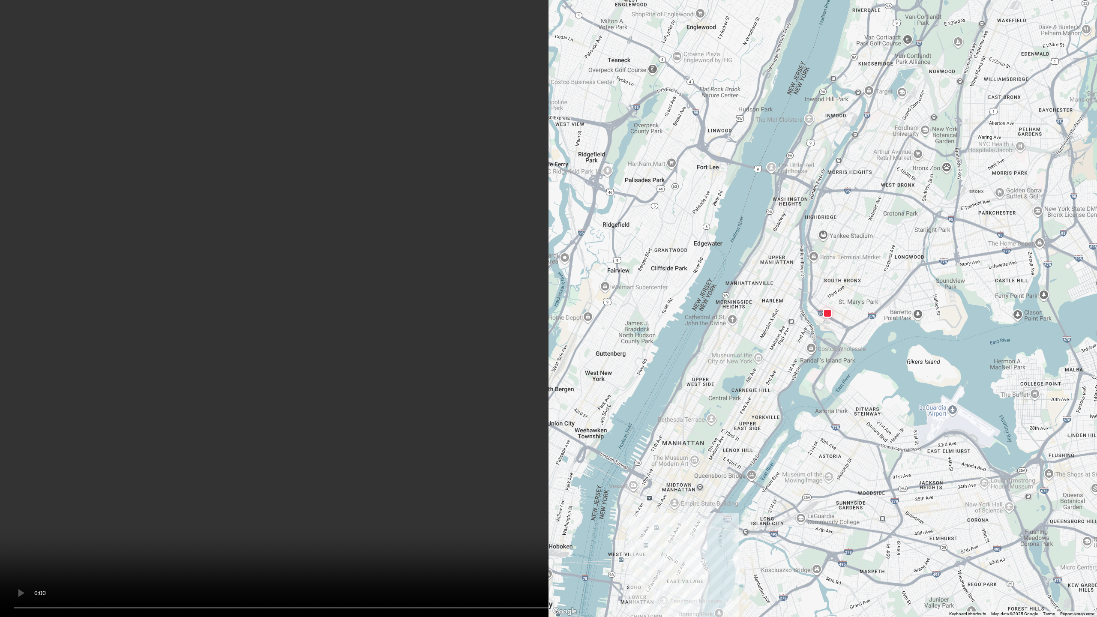 This screenshot has height=617, width=1097. I want to click on img: Google, so click(565, 612).